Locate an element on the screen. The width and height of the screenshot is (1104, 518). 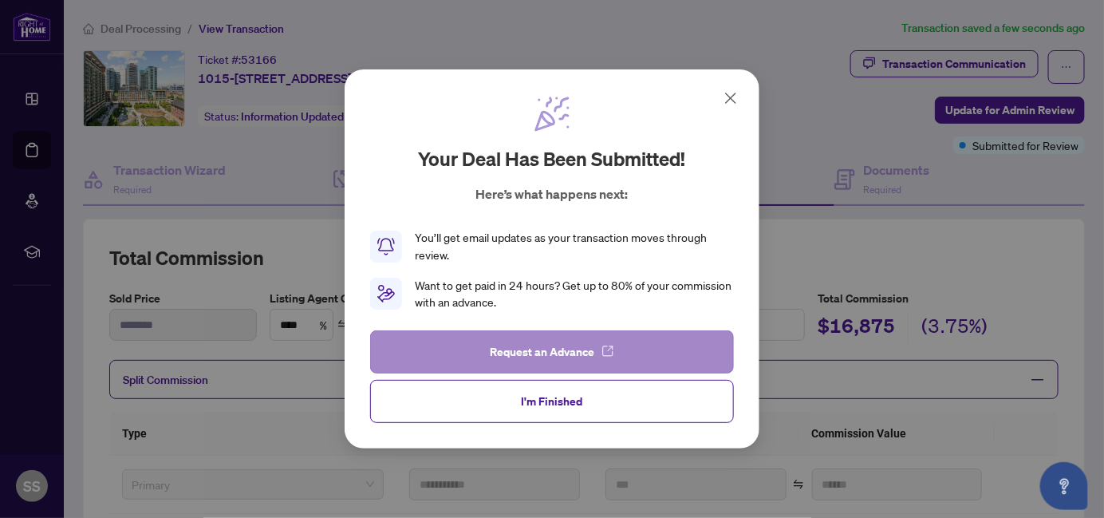
span: Request an Advance is located at coordinates (543, 352).